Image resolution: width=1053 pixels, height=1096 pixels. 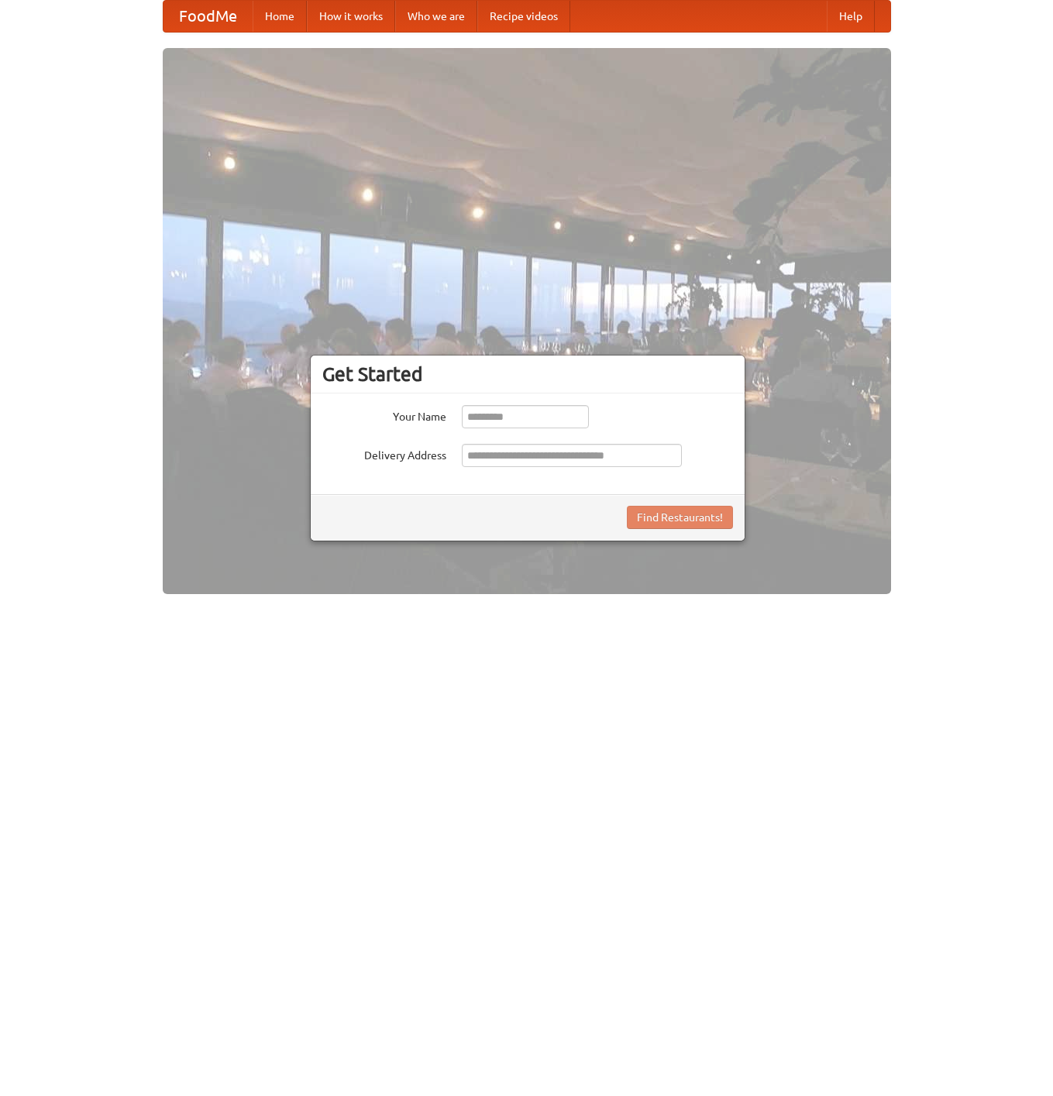 I want to click on a: Help, so click(x=850, y=16).